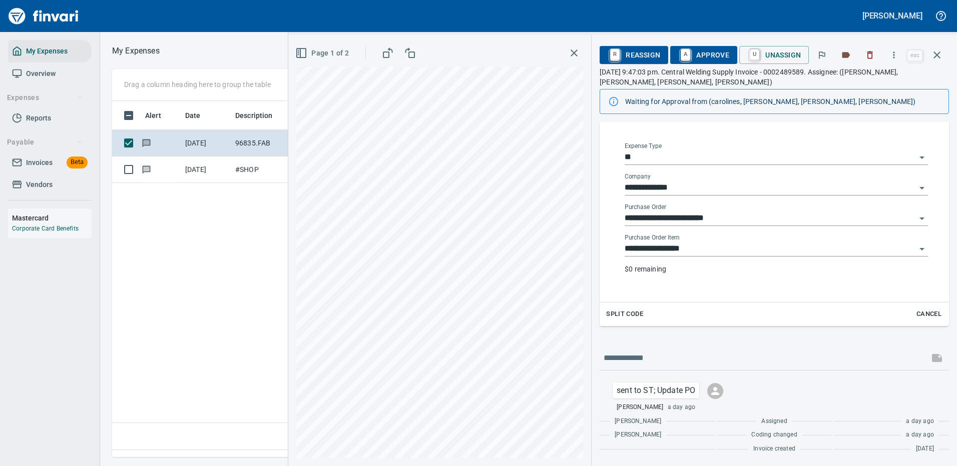  What do you see at coordinates (614, 55) in the screenshot?
I see `a: R` at bounding box center [614, 55].